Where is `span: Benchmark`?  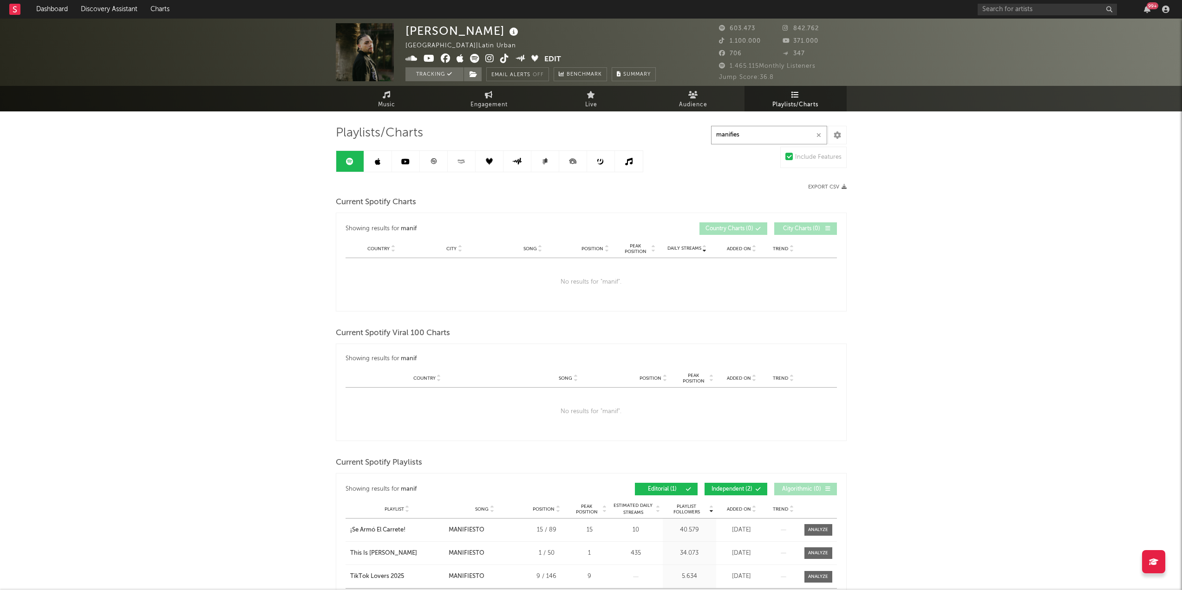
span: Benchmark is located at coordinates (584, 75).